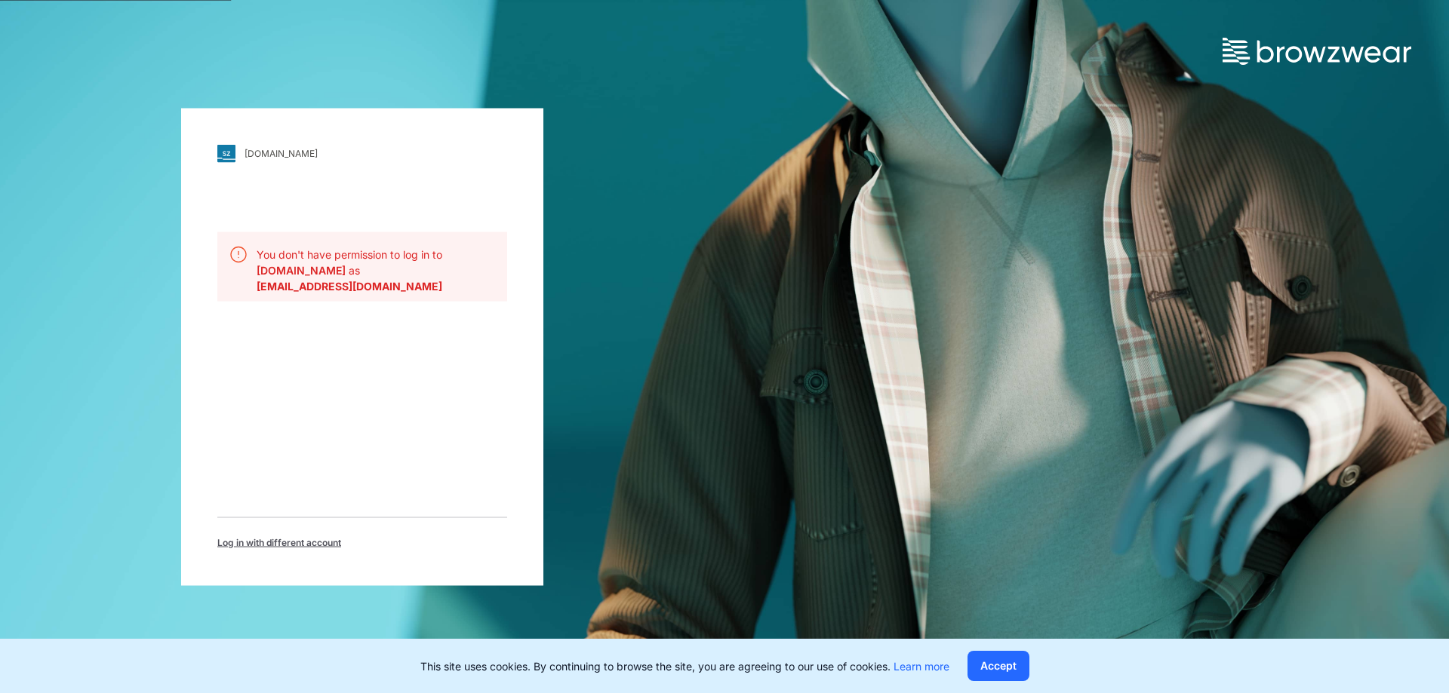 This screenshot has height=693, width=1449. What do you see at coordinates (684, 666) in the screenshot?
I see `p: This site uses cookies. By continuing to browse the site, you are agreeing to our use of cookies.` at bounding box center [684, 666].